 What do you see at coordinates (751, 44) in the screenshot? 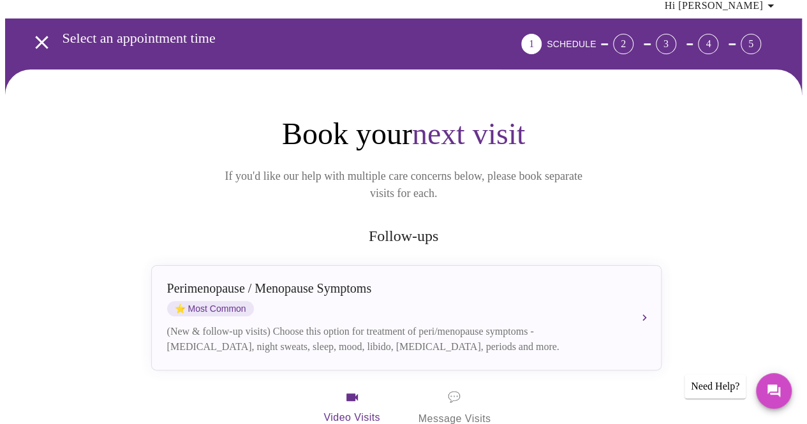
I see `div: 5` at bounding box center [751, 44].